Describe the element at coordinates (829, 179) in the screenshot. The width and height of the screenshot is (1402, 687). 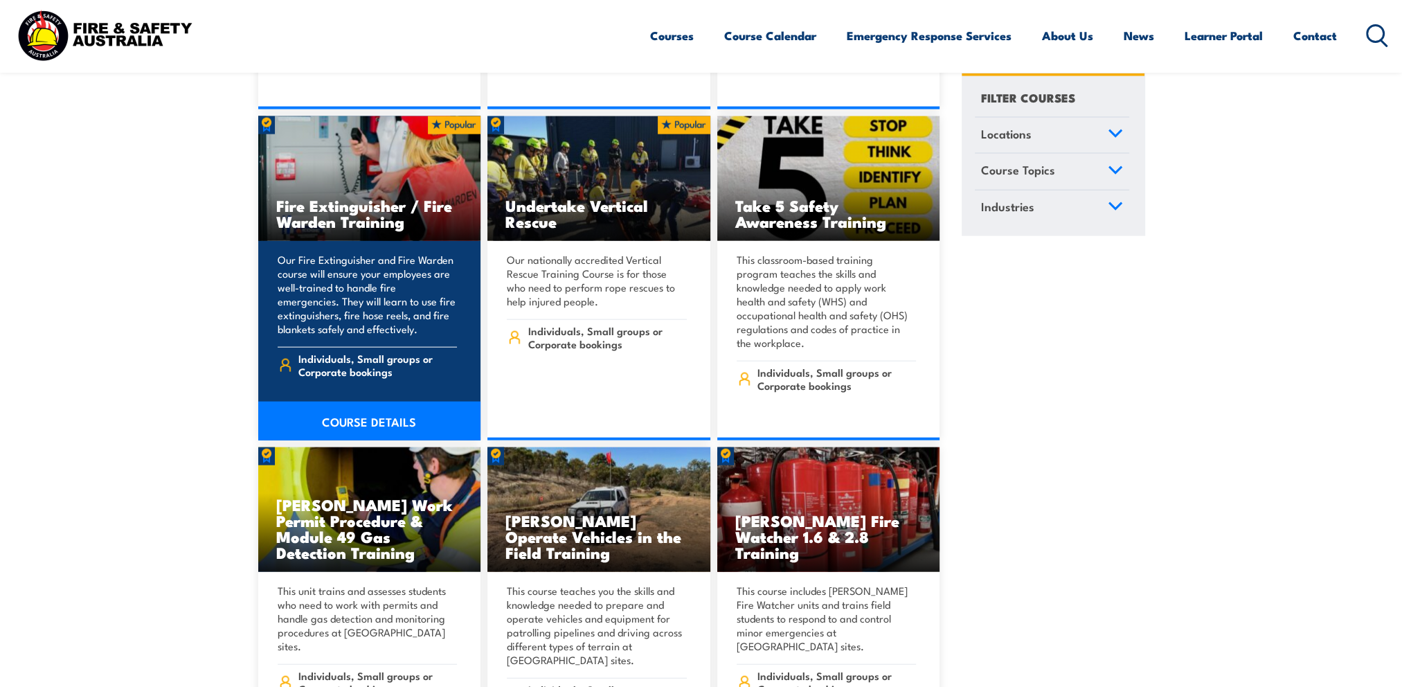
I see `img: Take 5 Safety Awareness Training` at that location.